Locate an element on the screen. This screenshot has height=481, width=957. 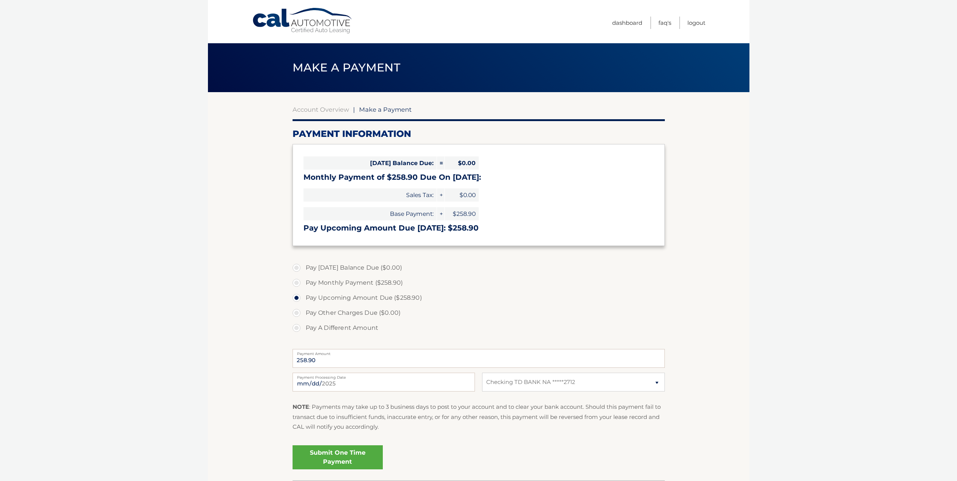
label: Pay Other Charges Due ($0.00) is located at coordinates (479, 313).